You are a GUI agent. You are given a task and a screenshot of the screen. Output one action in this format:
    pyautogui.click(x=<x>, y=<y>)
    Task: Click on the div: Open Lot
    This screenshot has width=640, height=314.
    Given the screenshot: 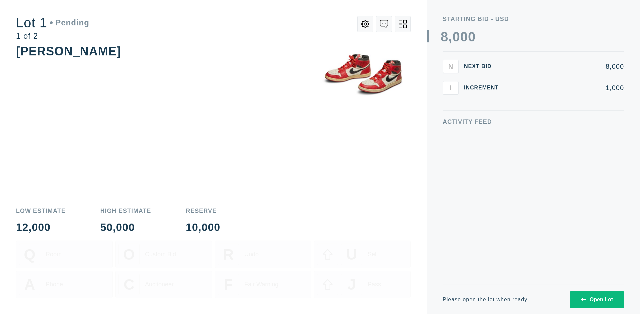 What is the action you would take?
    pyautogui.click(x=597, y=299)
    